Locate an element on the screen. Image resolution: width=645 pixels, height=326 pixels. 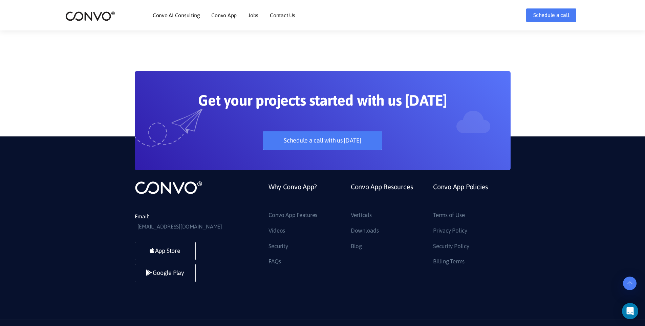
a: App Store is located at coordinates (165, 251).